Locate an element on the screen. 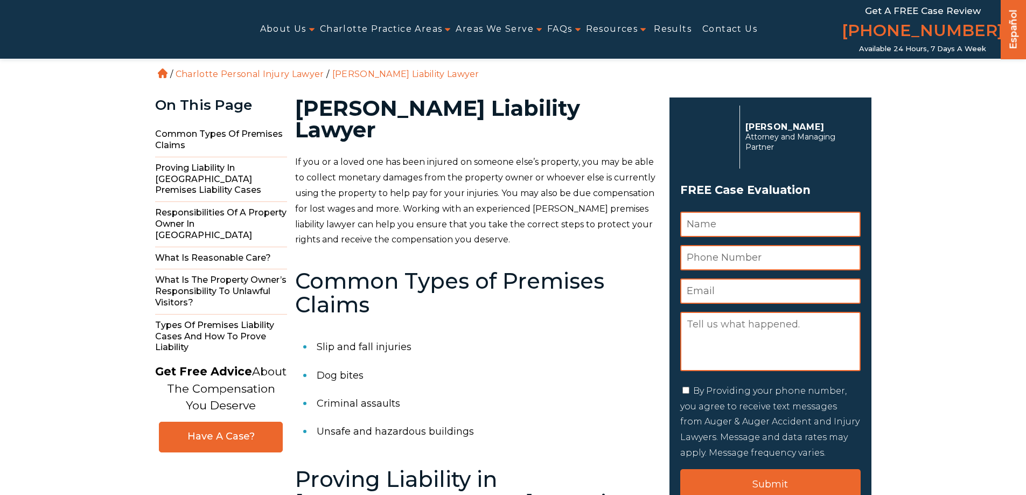 This screenshot has width=1026, height=495. a: FAQs is located at coordinates (560, 29).